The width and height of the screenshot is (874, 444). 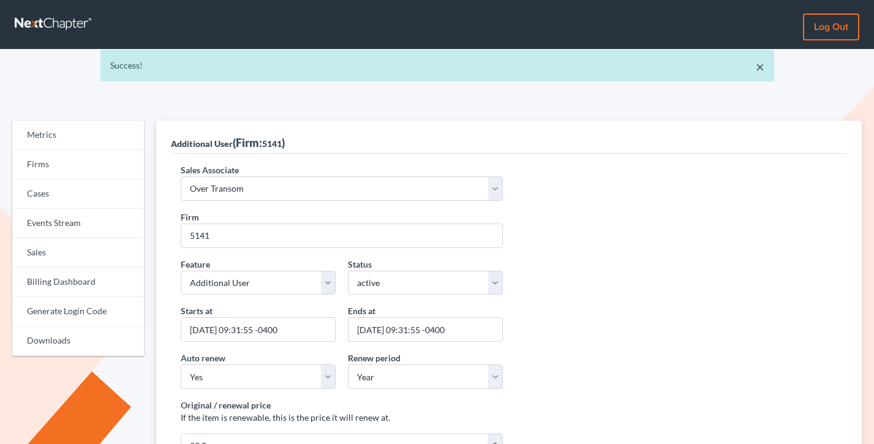 What do you see at coordinates (78, 253) in the screenshot?
I see `a: Sales` at bounding box center [78, 253].